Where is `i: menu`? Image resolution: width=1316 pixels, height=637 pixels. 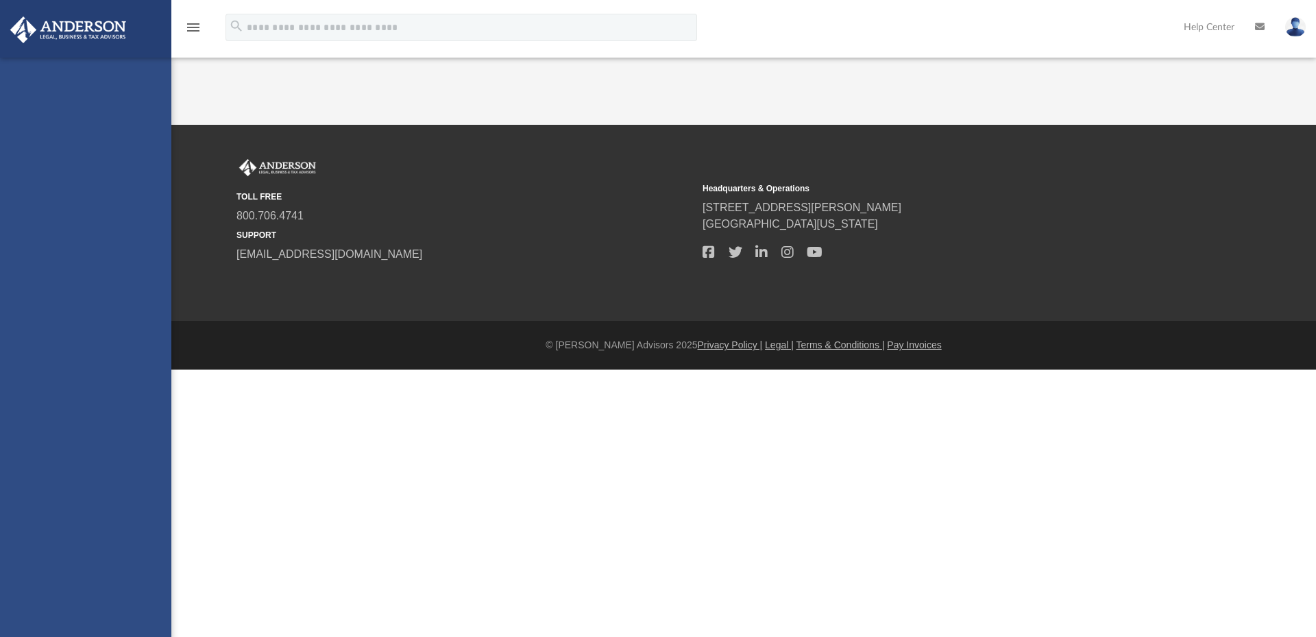
i: menu is located at coordinates (193, 27).